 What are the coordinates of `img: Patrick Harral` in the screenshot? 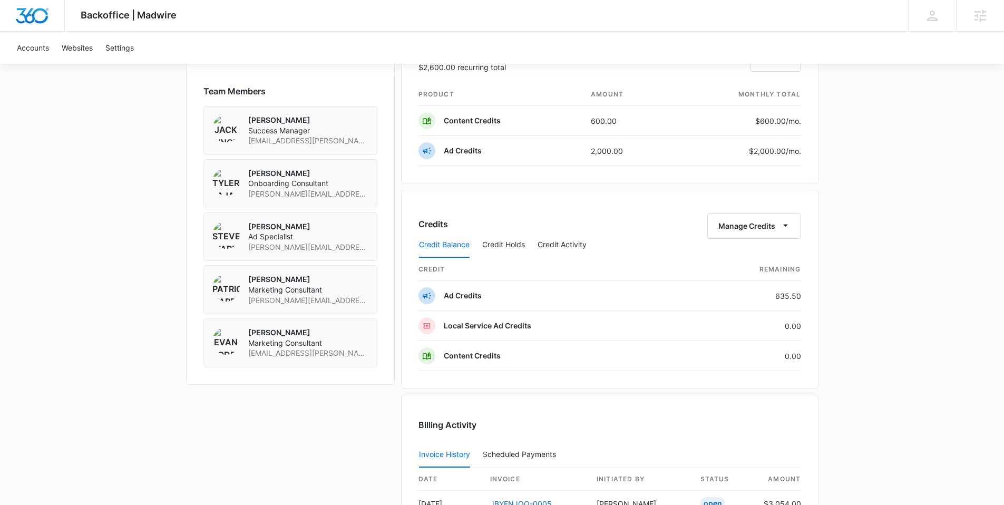 It's located at (226, 288).